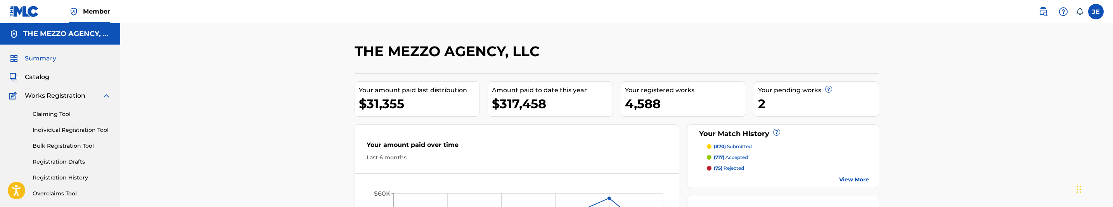  I want to click on div: Drag, so click(1079, 189).